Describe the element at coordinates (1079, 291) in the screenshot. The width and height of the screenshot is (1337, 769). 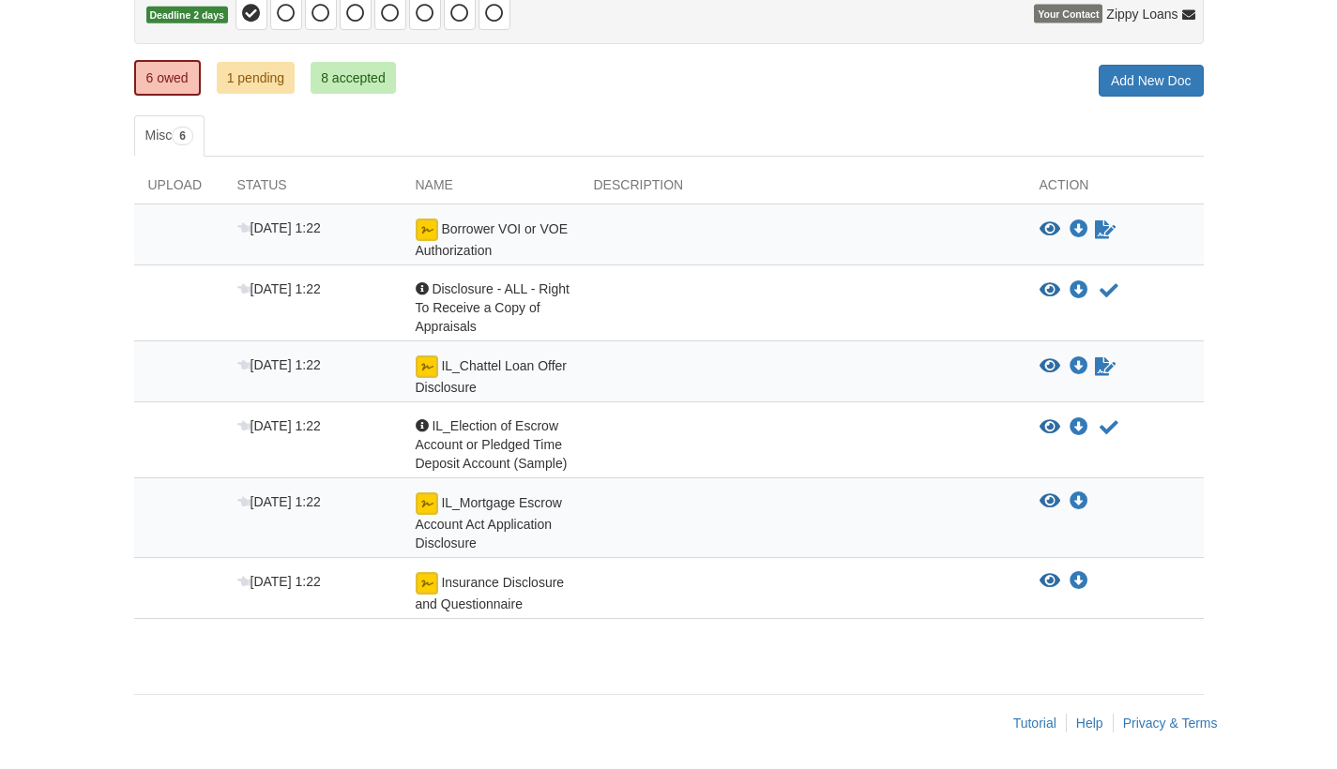
I see `a: Download Disclosure - ALL - Right To Receive a Copy of Appraisals` at that location.